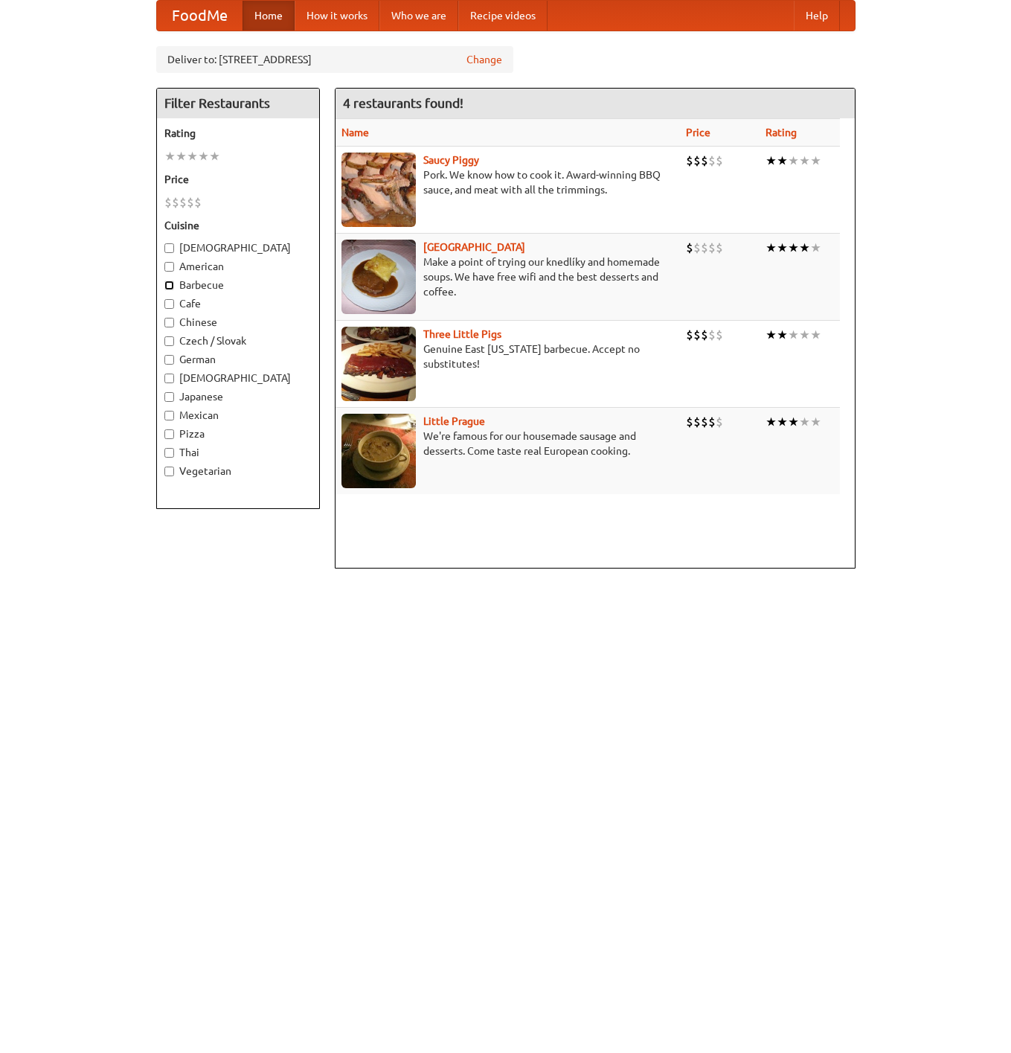 This screenshot has height=1053, width=1011. Describe the element at coordinates (169, 434) in the screenshot. I see `input: Pizza` at that location.